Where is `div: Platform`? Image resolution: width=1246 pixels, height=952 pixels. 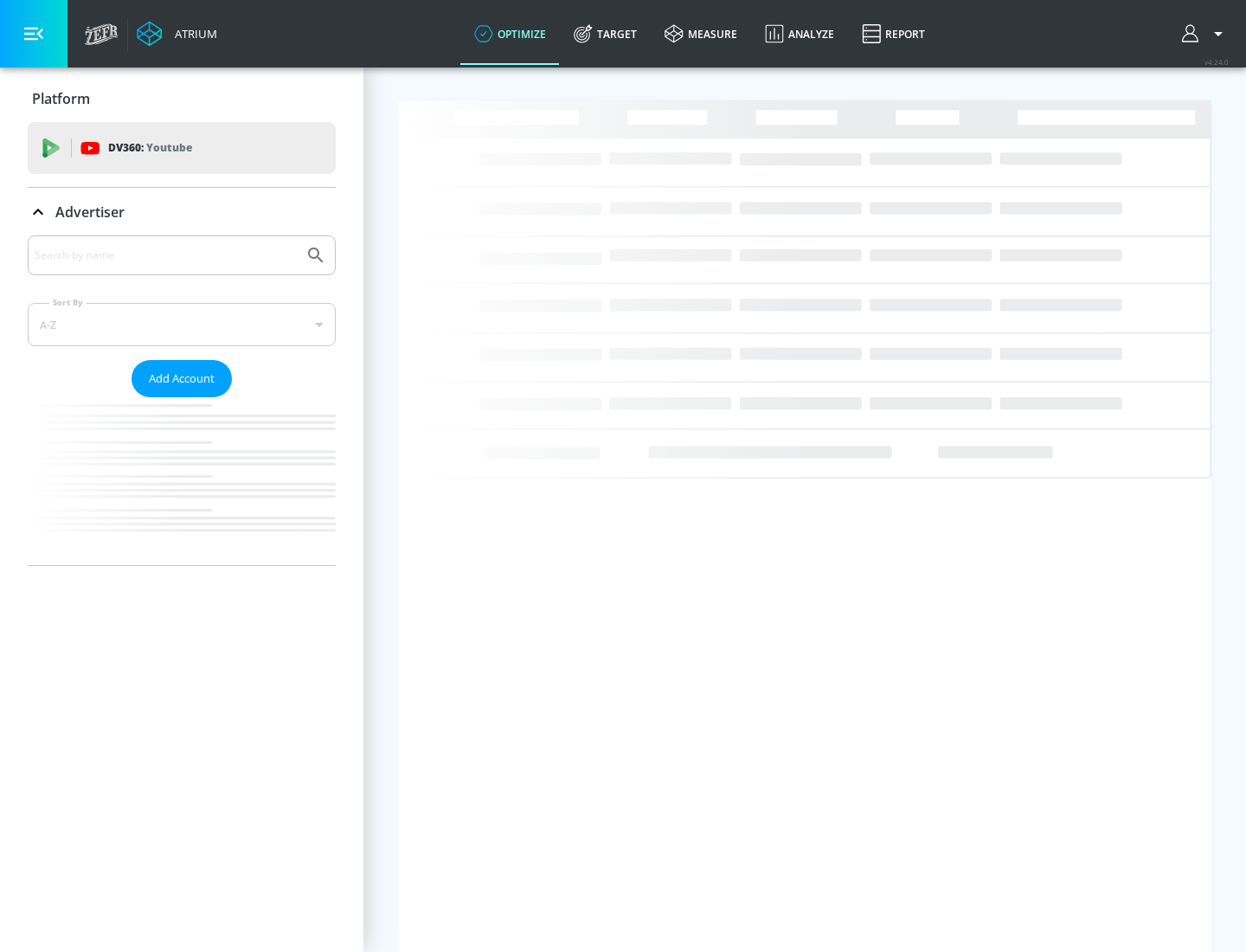
div: Platform is located at coordinates (181, 99).